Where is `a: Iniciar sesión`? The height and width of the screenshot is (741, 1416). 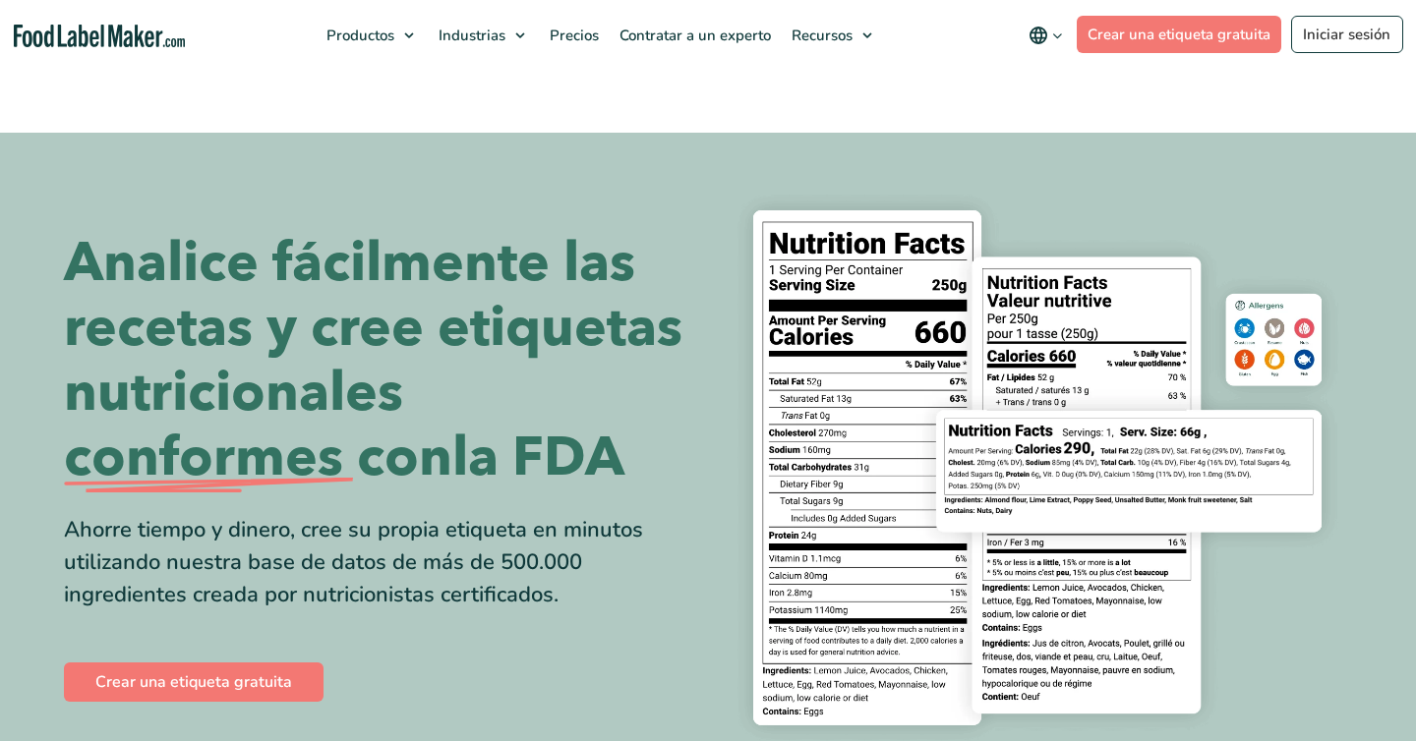
a: Iniciar sesión is located at coordinates (1347, 34).